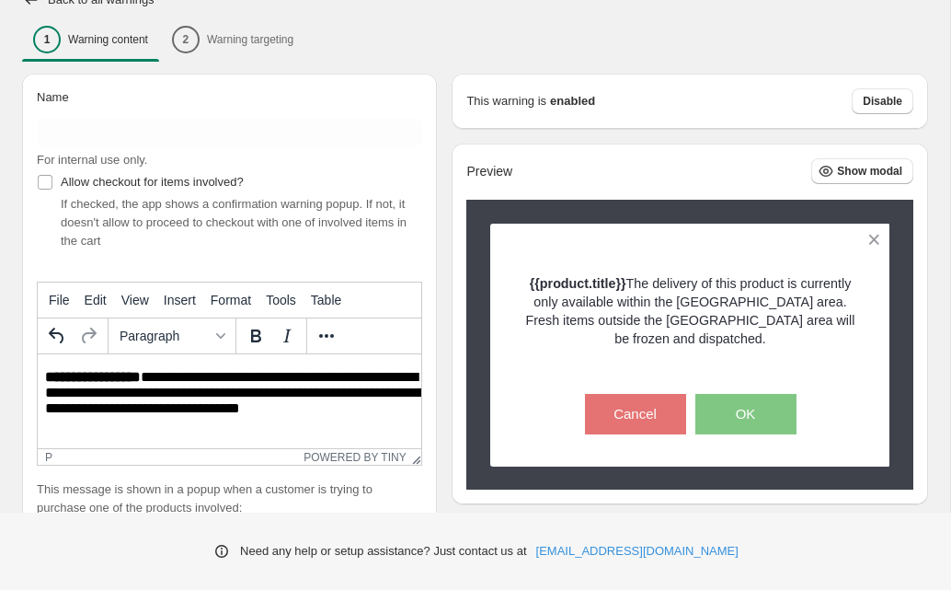 Image resolution: width=951 pixels, height=590 pixels. What do you see at coordinates (746, 414) in the screenshot?
I see `button: OK` at bounding box center [746, 414].